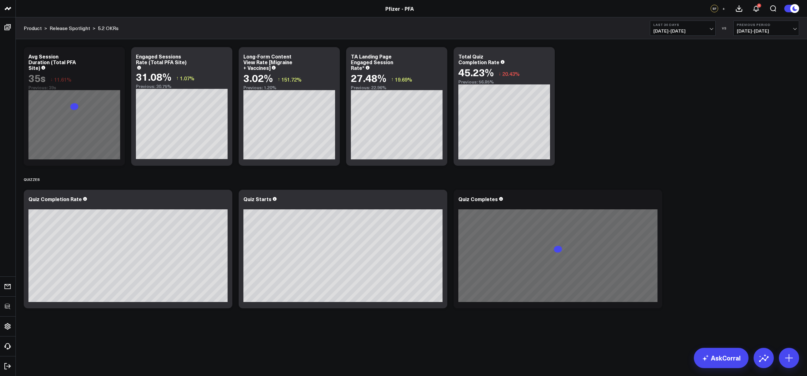 Image resolution: width=807 pixels, height=376 pixels. I want to click on div: TA Landing Page Engaged Session Rate*, so click(372, 62).